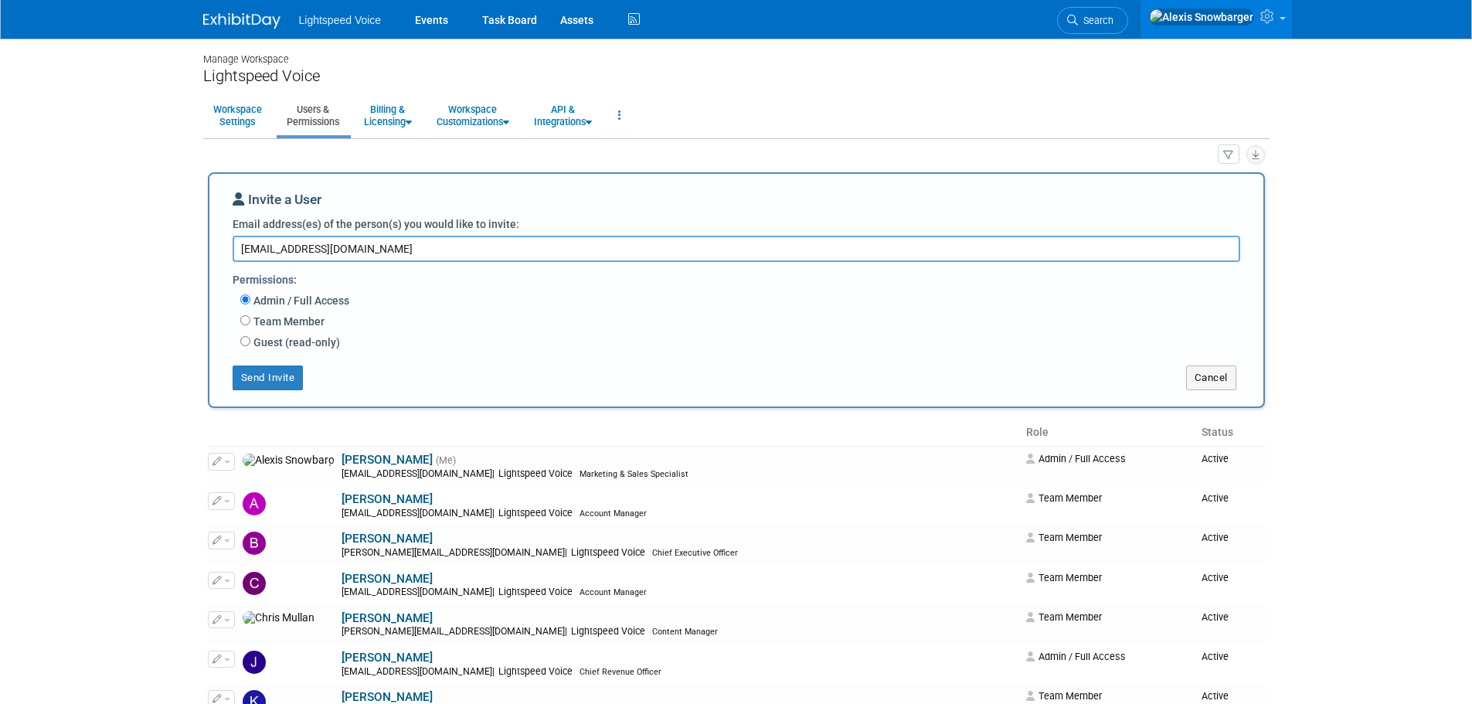 The width and height of the screenshot is (1472, 704). What do you see at coordinates (634, 474) in the screenshot?
I see `span: Marketing & Sales Specialist` at bounding box center [634, 474].